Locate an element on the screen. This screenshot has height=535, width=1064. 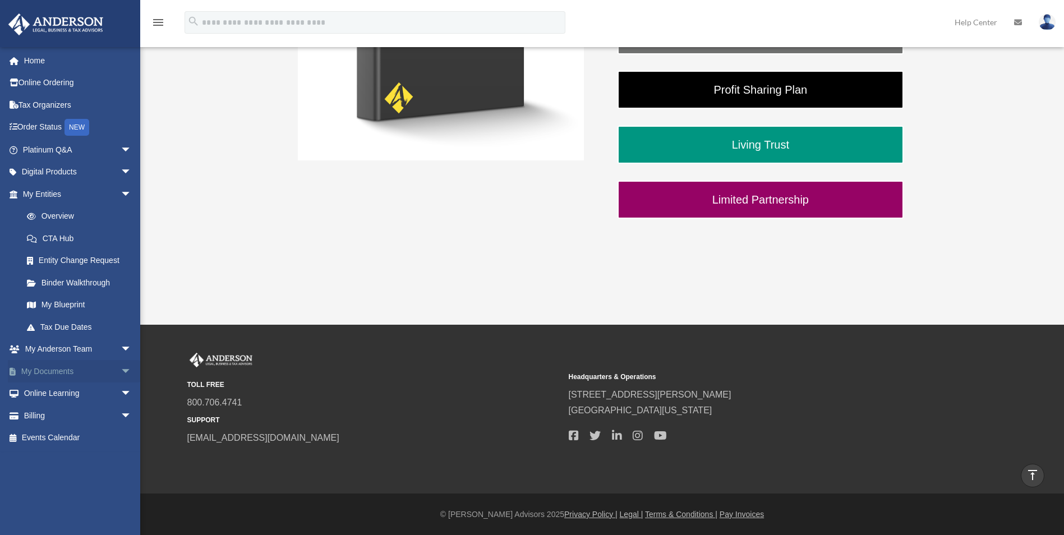
div: NEW is located at coordinates (77, 127).